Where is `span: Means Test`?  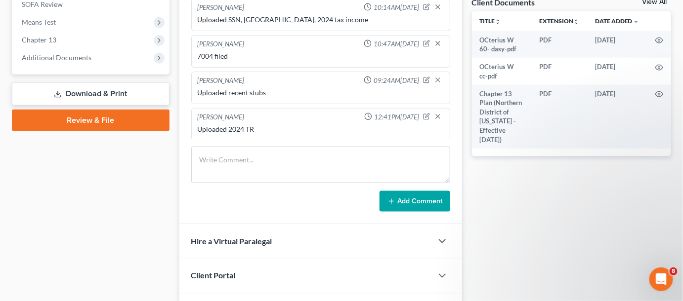 span: Means Test is located at coordinates (39, 22).